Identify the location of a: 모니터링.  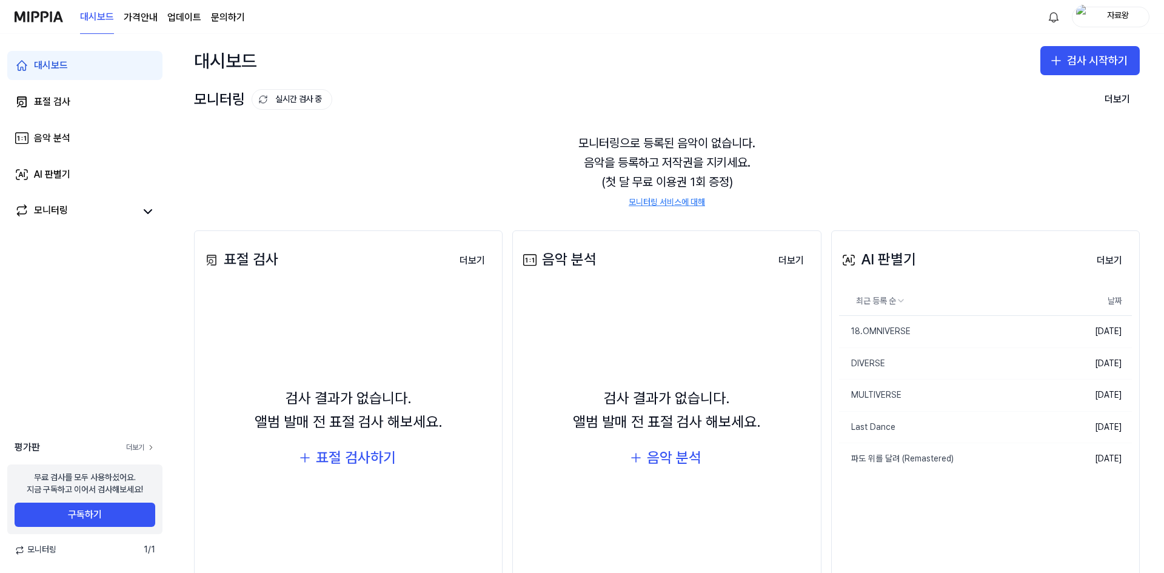
(75, 212).